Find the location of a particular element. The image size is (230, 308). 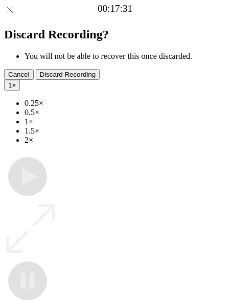

li: 0.25× is located at coordinates (125, 103).